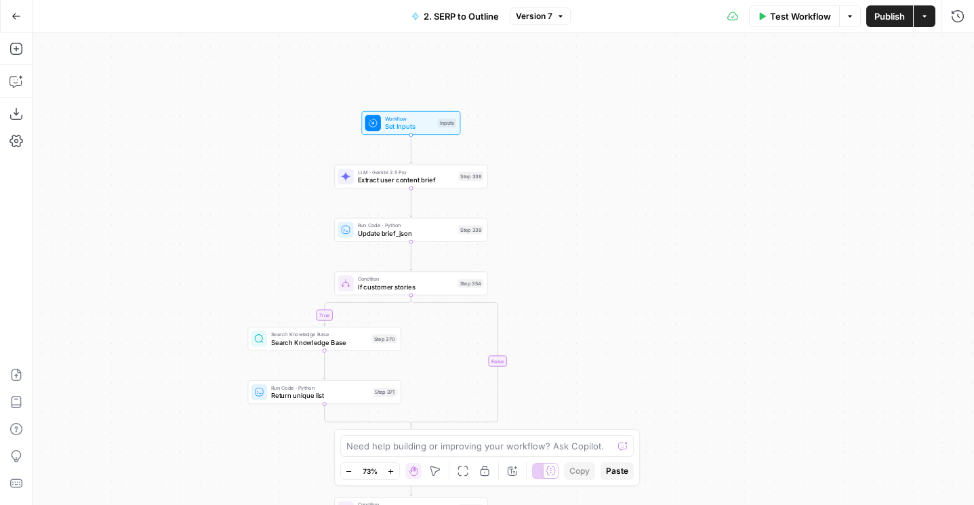 The width and height of the screenshot is (974, 505). I want to click on div: ConditionIf customer storiesStep 354, so click(411, 283).